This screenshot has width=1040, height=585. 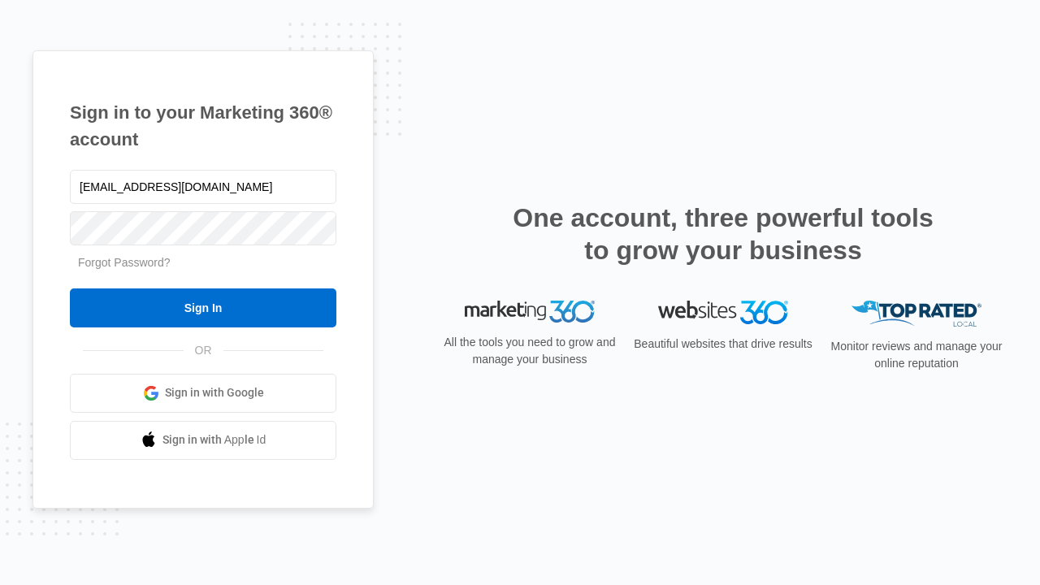 What do you see at coordinates (214, 439) in the screenshot?
I see `span: Sign in with Apple Id` at bounding box center [214, 439].